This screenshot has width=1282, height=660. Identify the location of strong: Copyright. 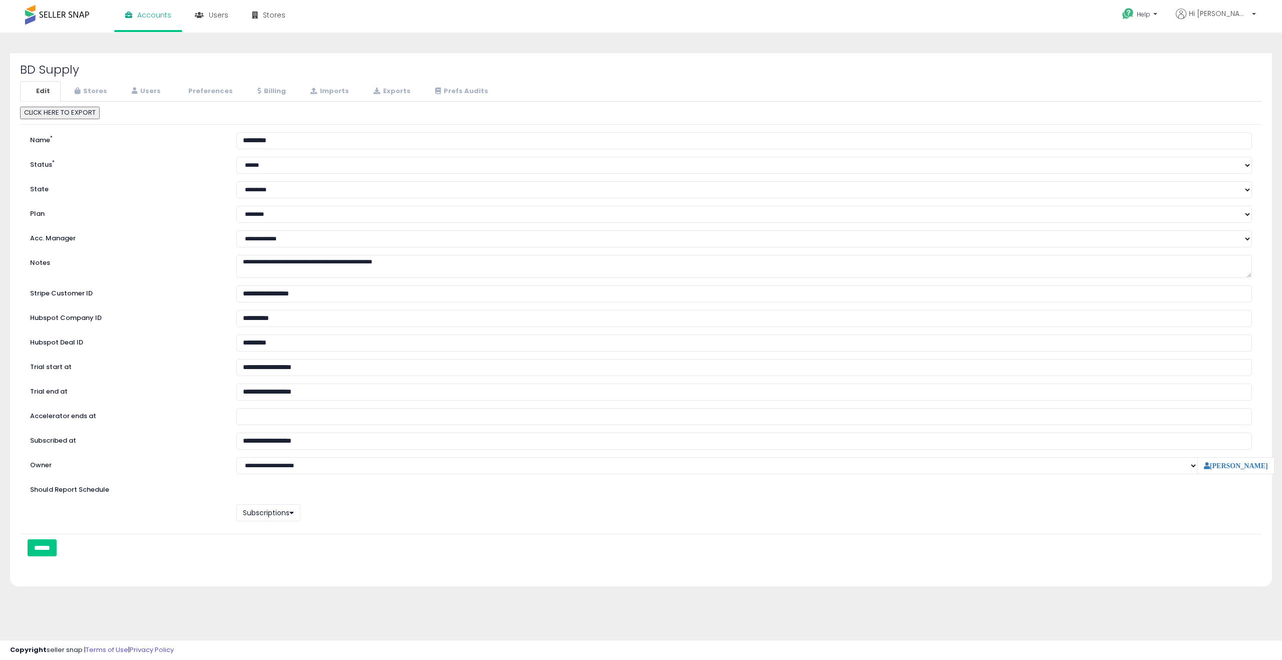
(28, 650).